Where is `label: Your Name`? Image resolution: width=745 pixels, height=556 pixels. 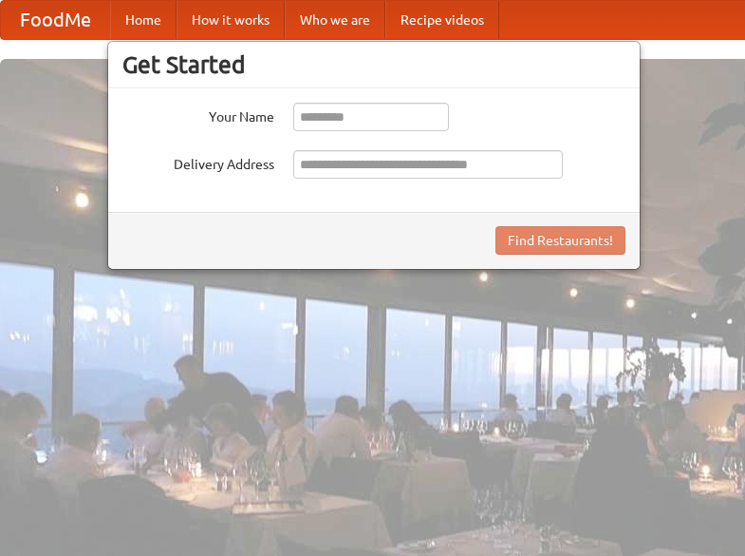
label: Your Name is located at coordinates (198, 114).